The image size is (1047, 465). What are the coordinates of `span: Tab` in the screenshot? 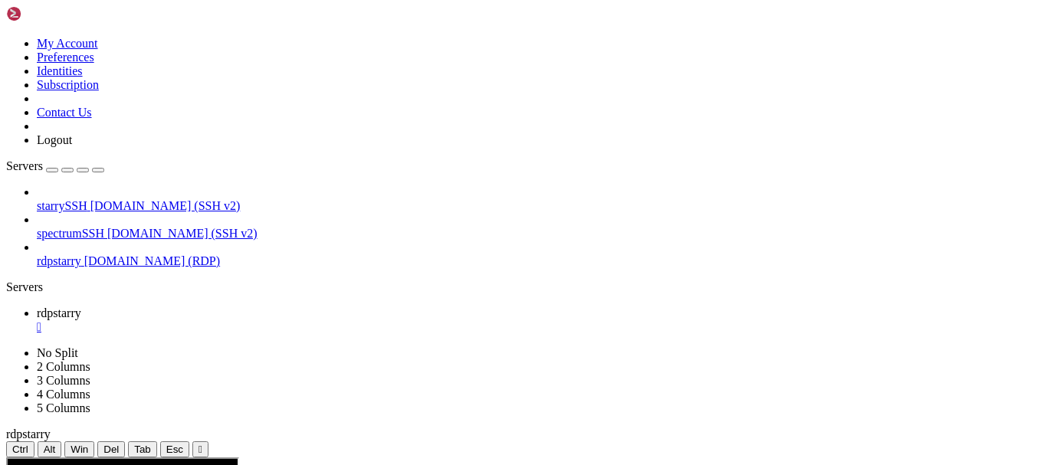 It's located at (143, 449).